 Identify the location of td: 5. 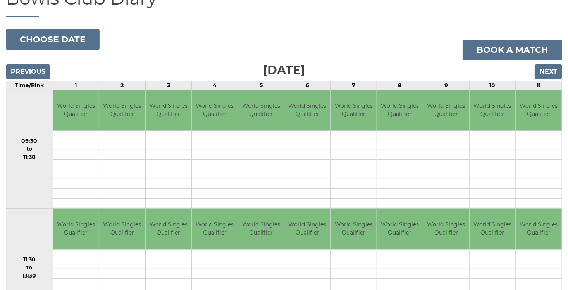
(261, 85).